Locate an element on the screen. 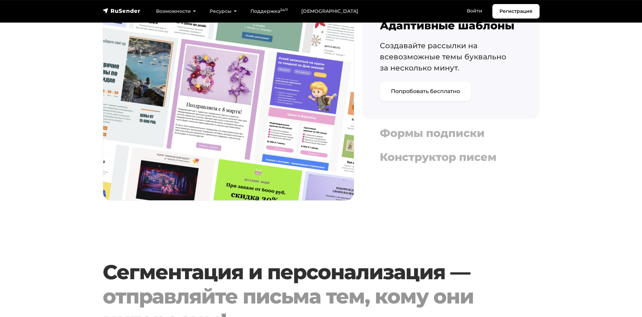 This screenshot has height=317, width=642. img: platform-tab-01.jpg is located at coordinates (228, 101).